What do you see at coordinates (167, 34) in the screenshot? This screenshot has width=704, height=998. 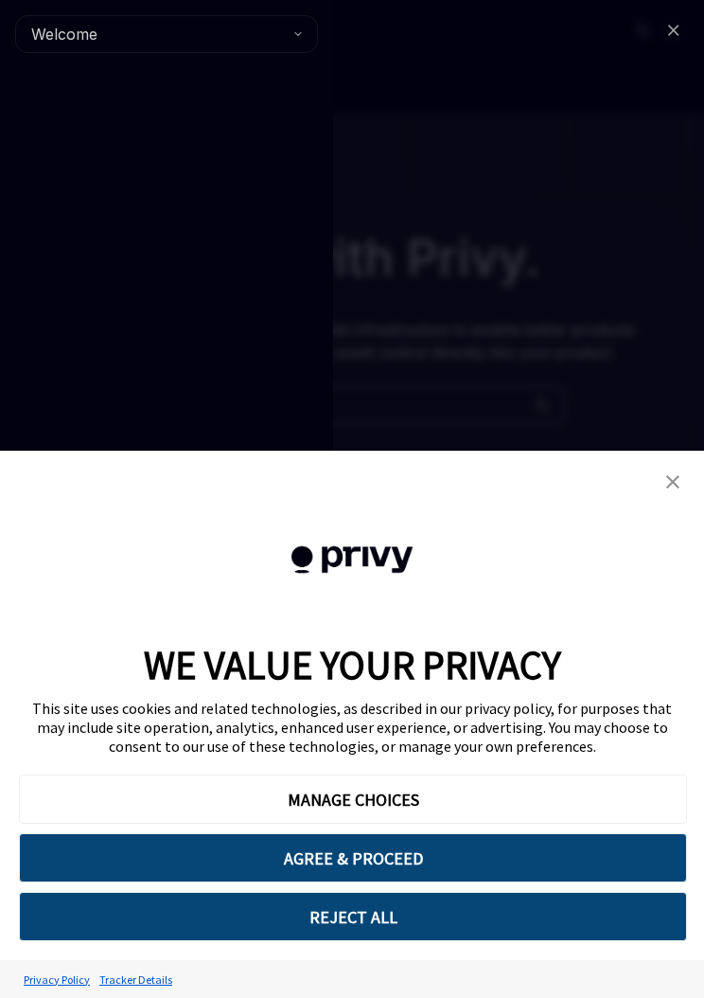 I see `button: Welcome` at bounding box center [167, 34].